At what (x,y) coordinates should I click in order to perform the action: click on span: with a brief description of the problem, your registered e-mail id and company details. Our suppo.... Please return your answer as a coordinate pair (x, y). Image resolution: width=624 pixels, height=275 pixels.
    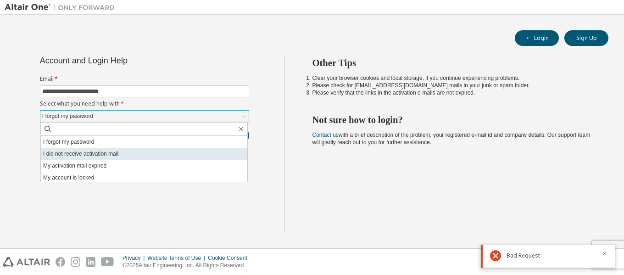
    Looking at the image, I should click on (452, 139).